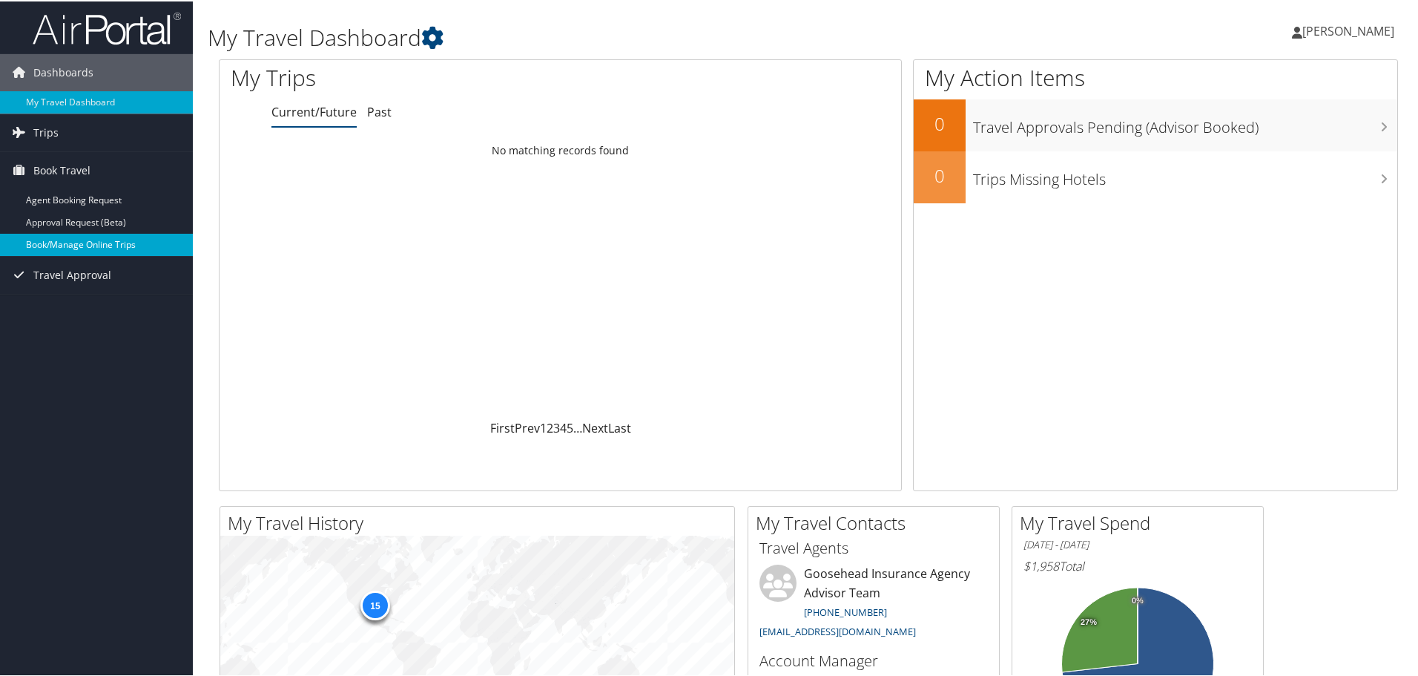 The width and height of the screenshot is (1418, 676). Describe the element at coordinates (874, 547) in the screenshot. I see `h3: Travel Agents` at that location.